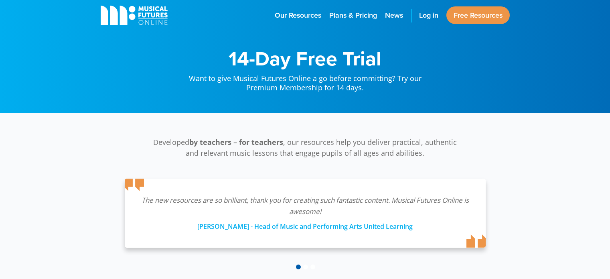 Image resolution: width=610 pixels, height=279 pixels. I want to click on p: The new resources are so brilliant, thank you for creating such fantastic content. Musical Future..., so click(305, 206).